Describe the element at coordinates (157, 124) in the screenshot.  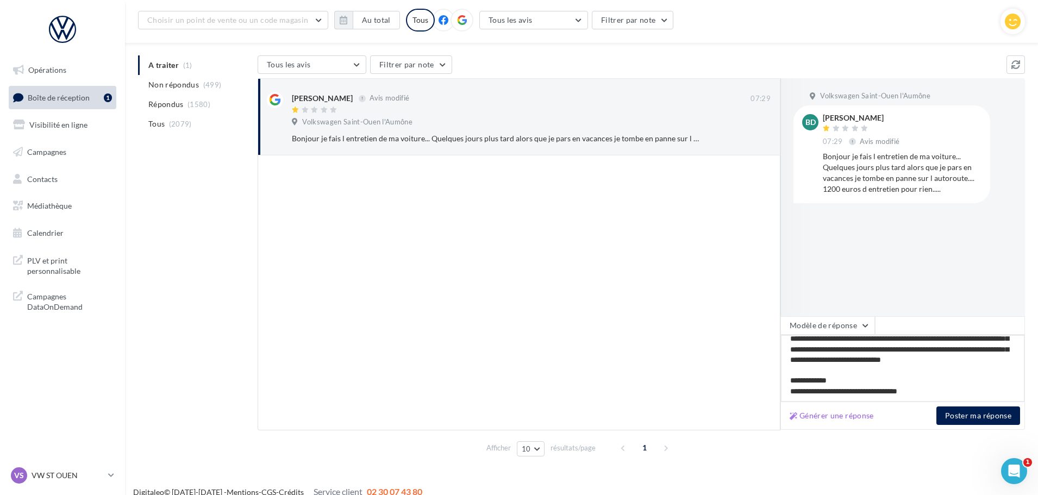
I see `span: Tous` at that location.